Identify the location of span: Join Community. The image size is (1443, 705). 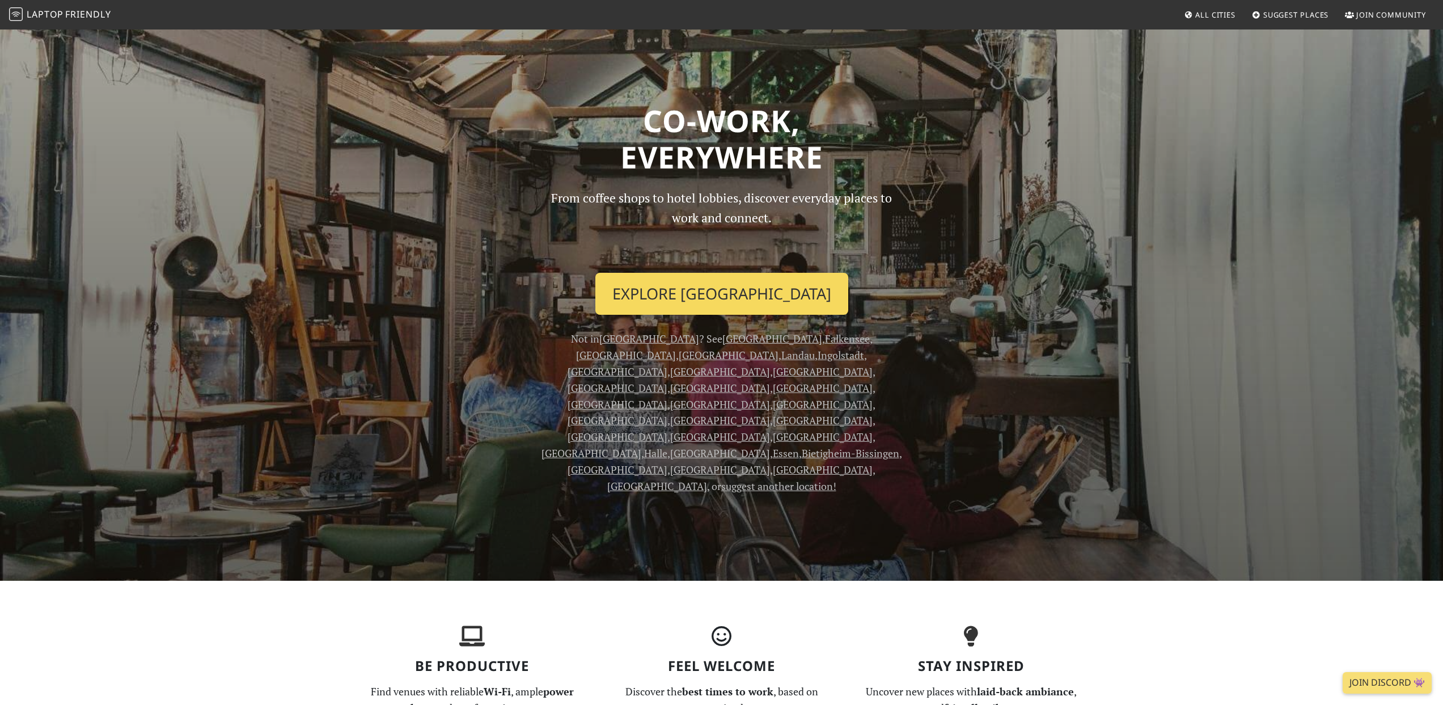
(1391, 15).